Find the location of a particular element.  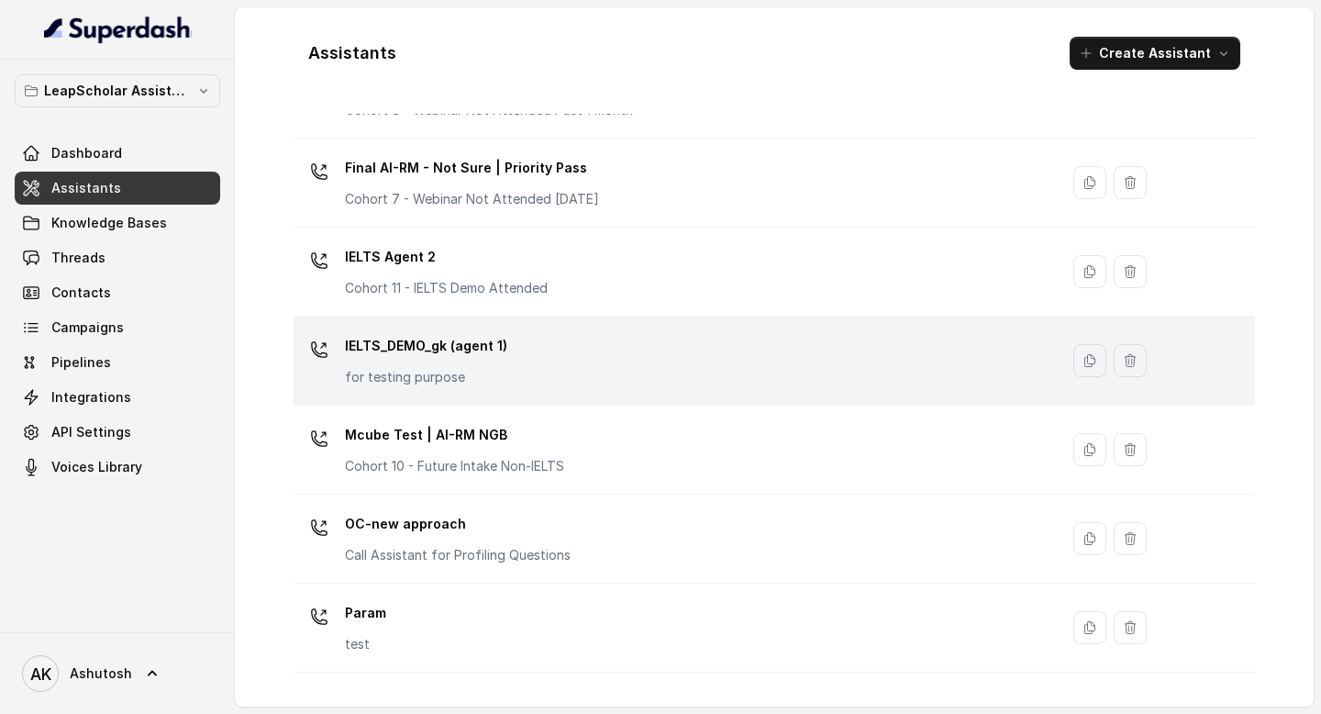

span: Dashboard is located at coordinates (86, 153).